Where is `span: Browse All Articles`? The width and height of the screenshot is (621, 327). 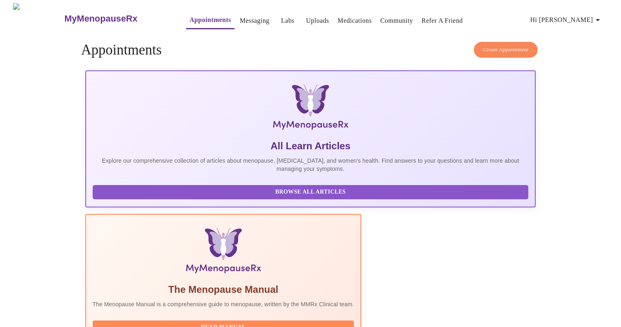
span: Browse All Articles is located at coordinates (311, 192).